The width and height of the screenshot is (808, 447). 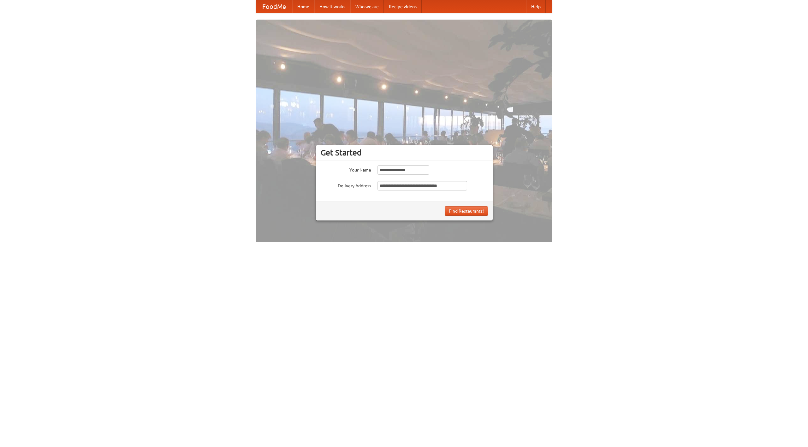 What do you see at coordinates (367, 7) in the screenshot?
I see `a: Who we are` at bounding box center [367, 7].